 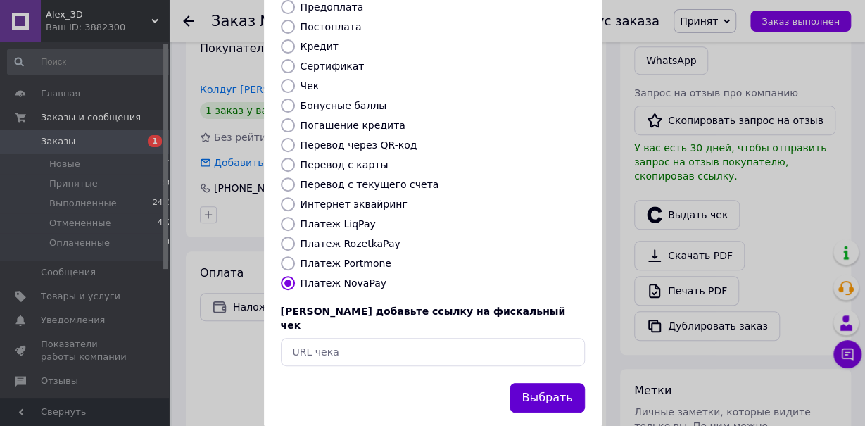 I want to click on label: Перевод через QR-код, so click(x=359, y=145).